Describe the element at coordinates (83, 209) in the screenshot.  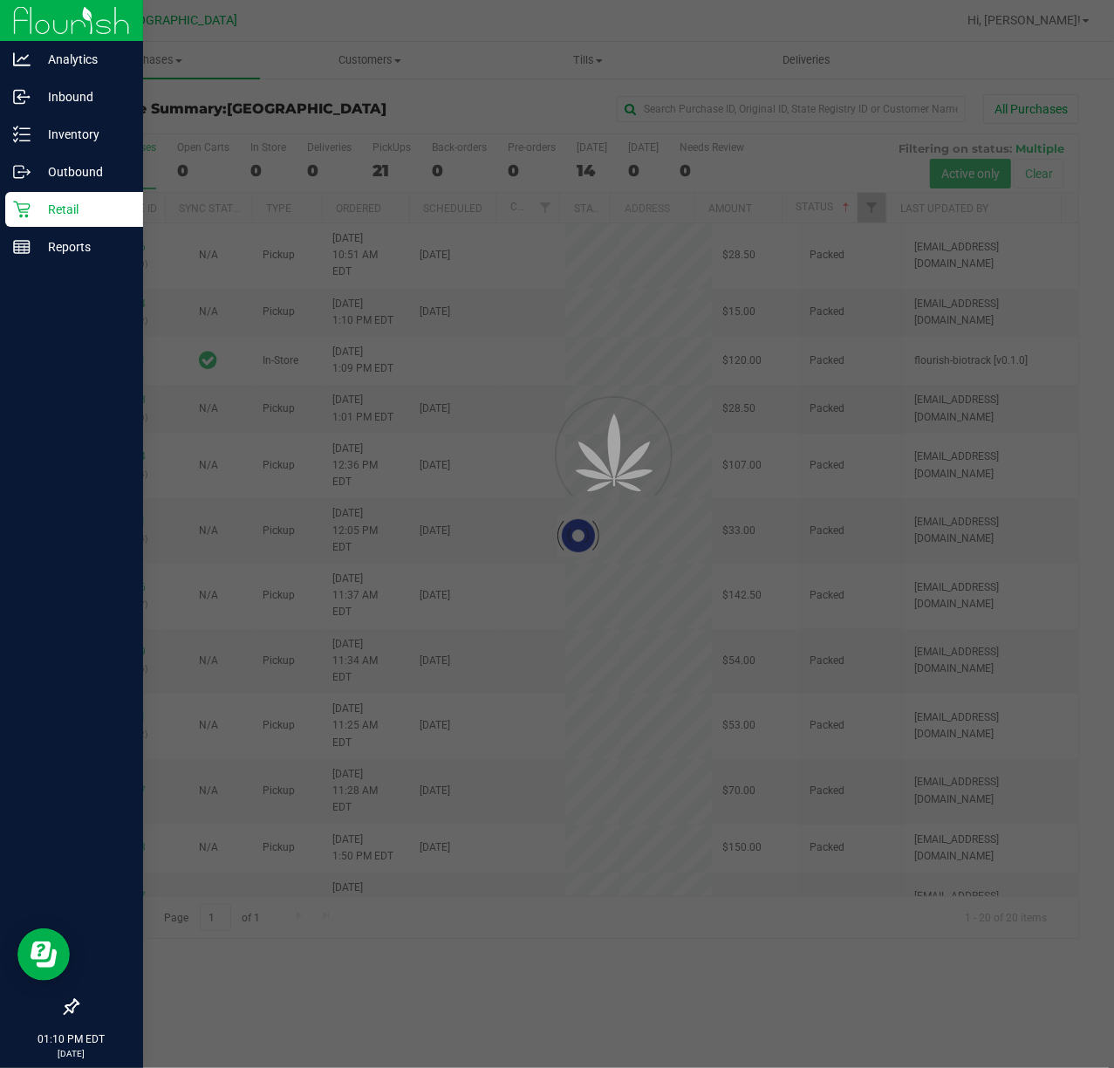
I see `p: Retail` at that location.